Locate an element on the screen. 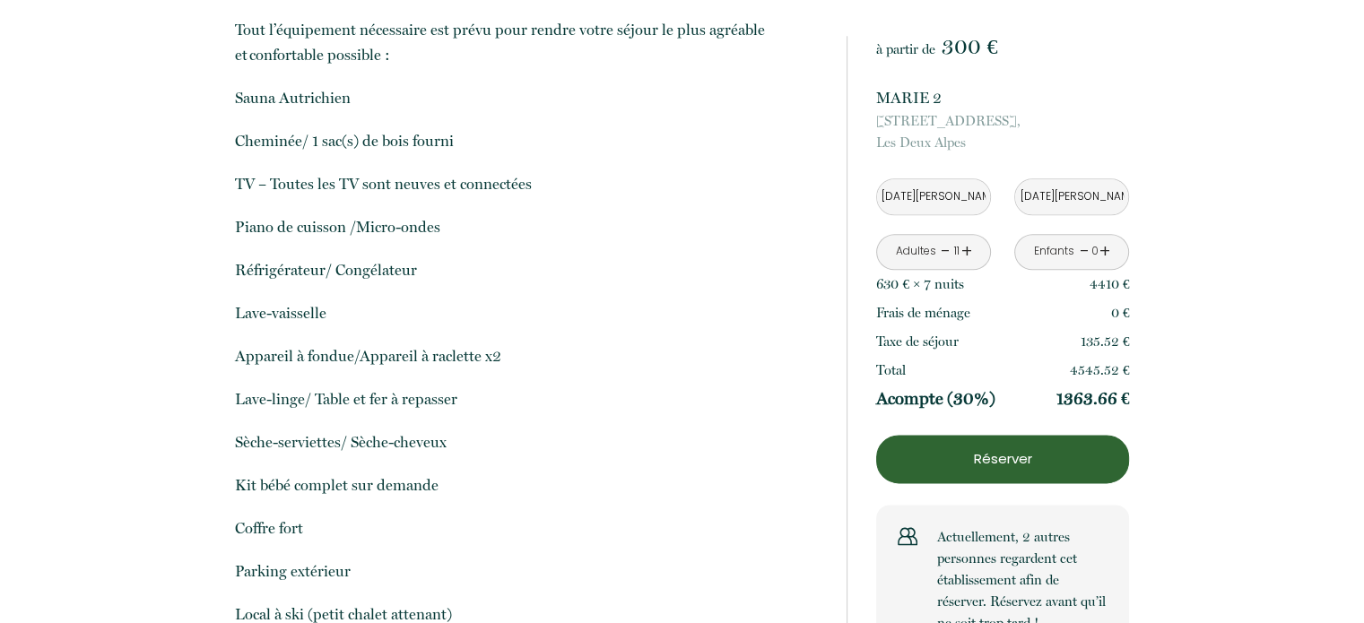 This screenshot has width=1364, height=623. p: Les Deux Alpes is located at coordinates (1003, 132).